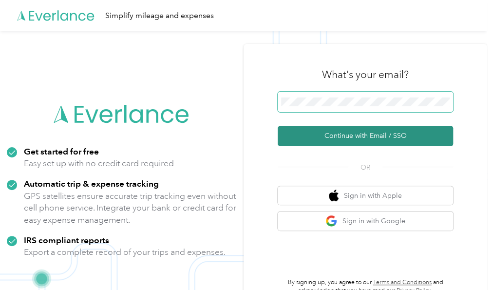  What do you see at coordinates (66, 240) in the screenshot?
I see `strong: IRS compliant reports` at bounding box center [66, 240].